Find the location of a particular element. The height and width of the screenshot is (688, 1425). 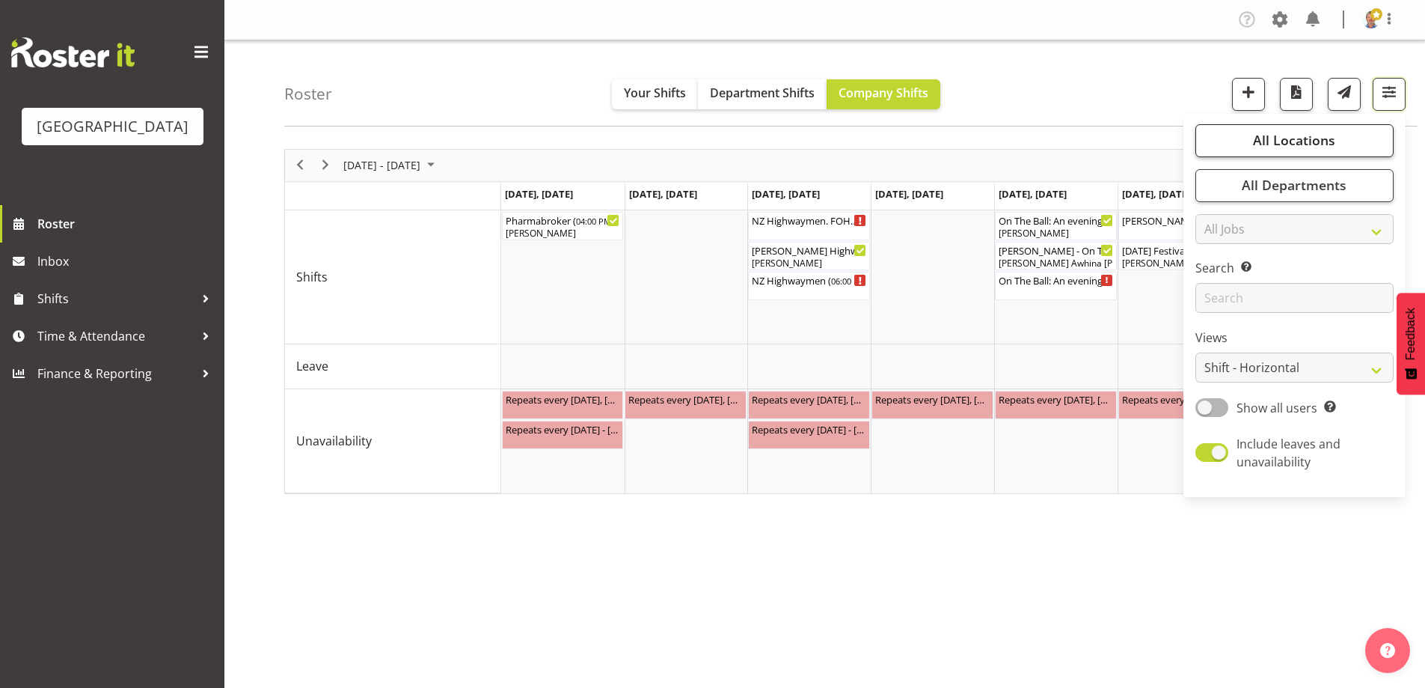

span: Department Shifts is located at coordinates (762, 93).